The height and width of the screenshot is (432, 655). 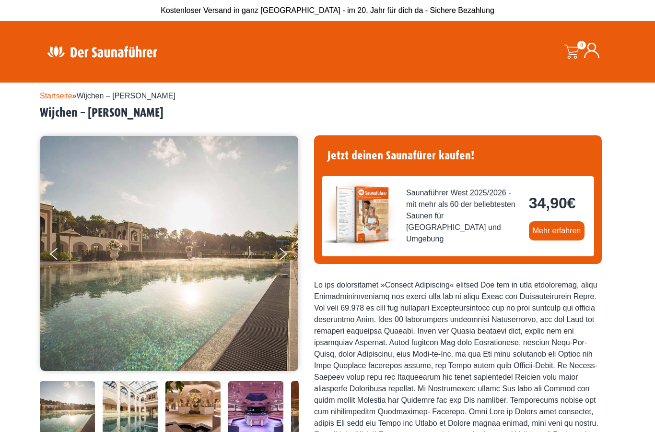 What do you see at coordinates (62, 256) in the screenshot?
I see `button: Previous` at bounding box center [62, 256].